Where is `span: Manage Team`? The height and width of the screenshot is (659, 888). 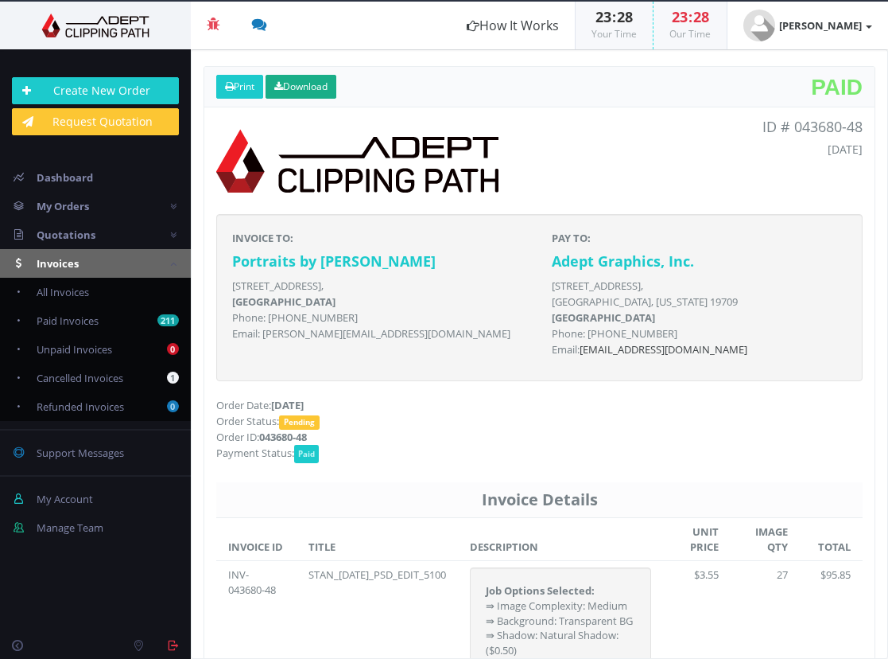
span: Manage Team is located at coordinates (70, 527).